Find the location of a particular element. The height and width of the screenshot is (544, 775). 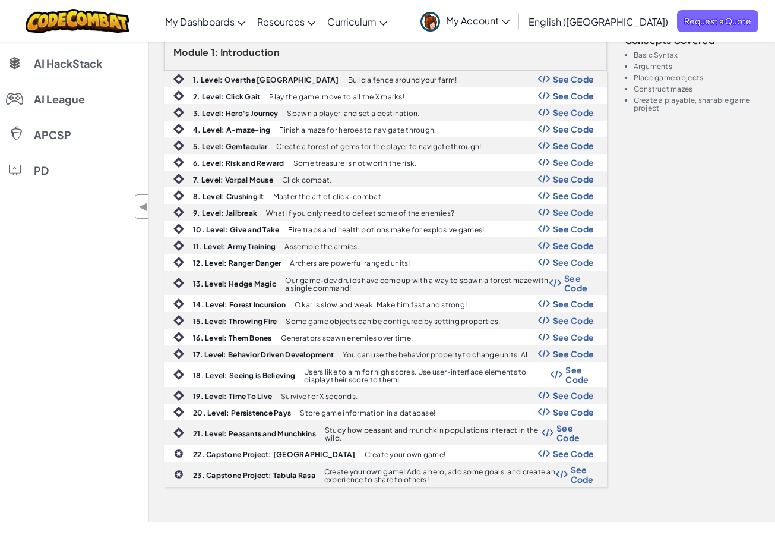

p: Finish a maze for heroes to navigate through. is located at coordinates (358, 130).